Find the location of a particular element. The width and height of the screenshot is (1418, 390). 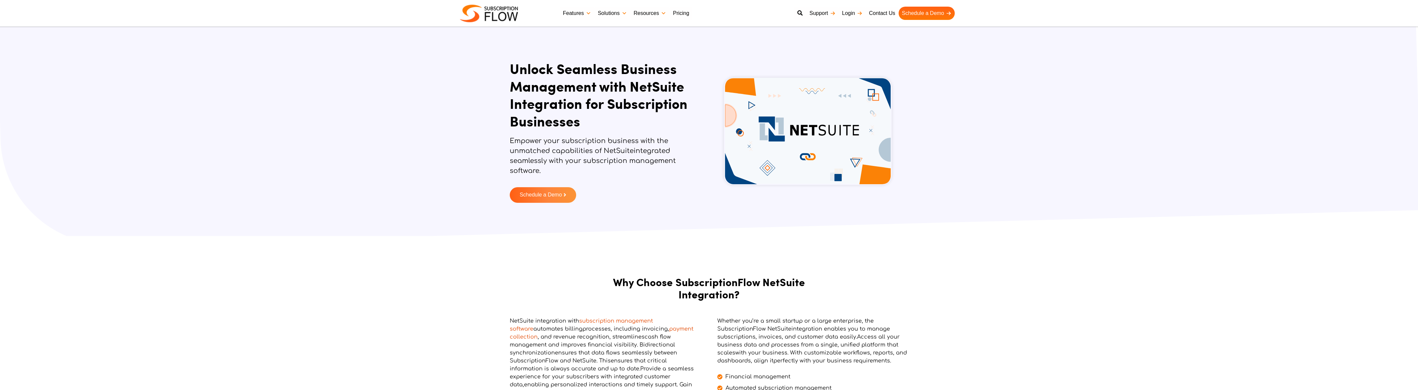

span: NetSuite integration with automates billing is located at coordinates (581, 325).